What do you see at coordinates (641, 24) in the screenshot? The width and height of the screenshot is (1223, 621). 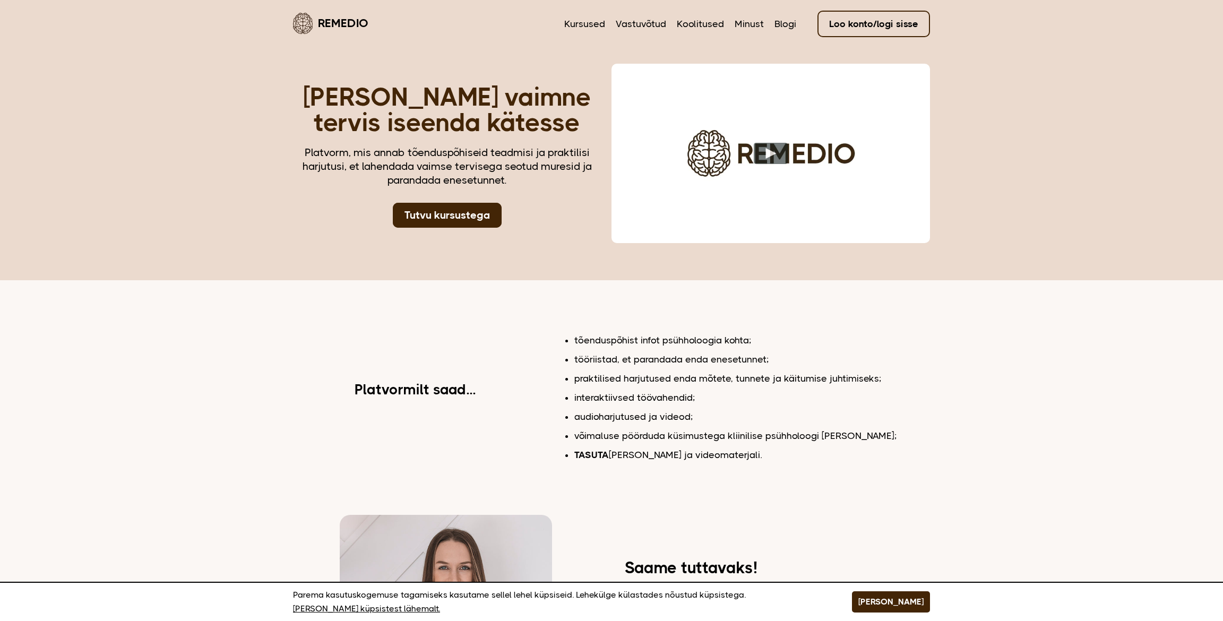 I see `a: Vastuvõtud` at bounding box center [641, 24].